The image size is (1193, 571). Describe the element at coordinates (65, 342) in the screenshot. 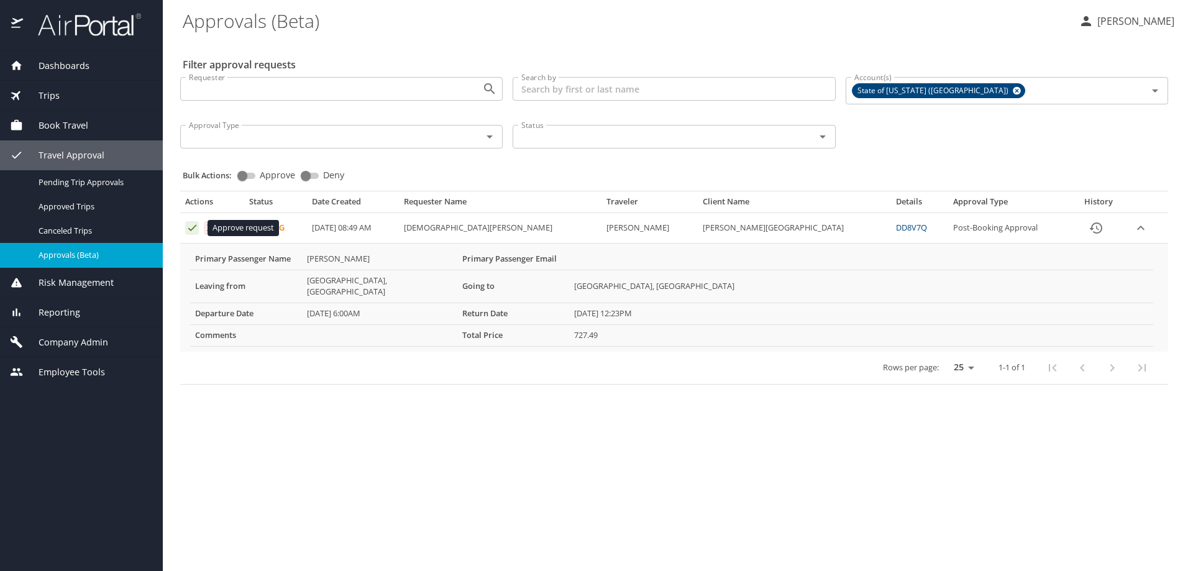

I see `span: Company Admin` at that location.